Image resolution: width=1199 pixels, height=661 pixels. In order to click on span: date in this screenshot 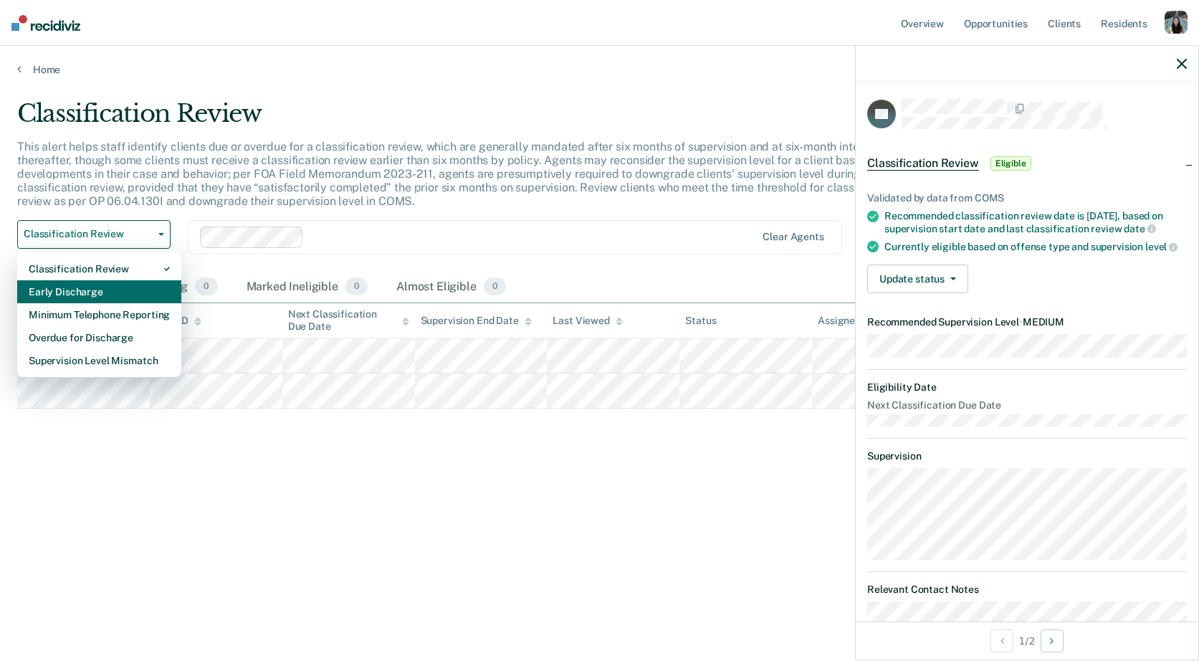, I will do `click(1139, 229)`.